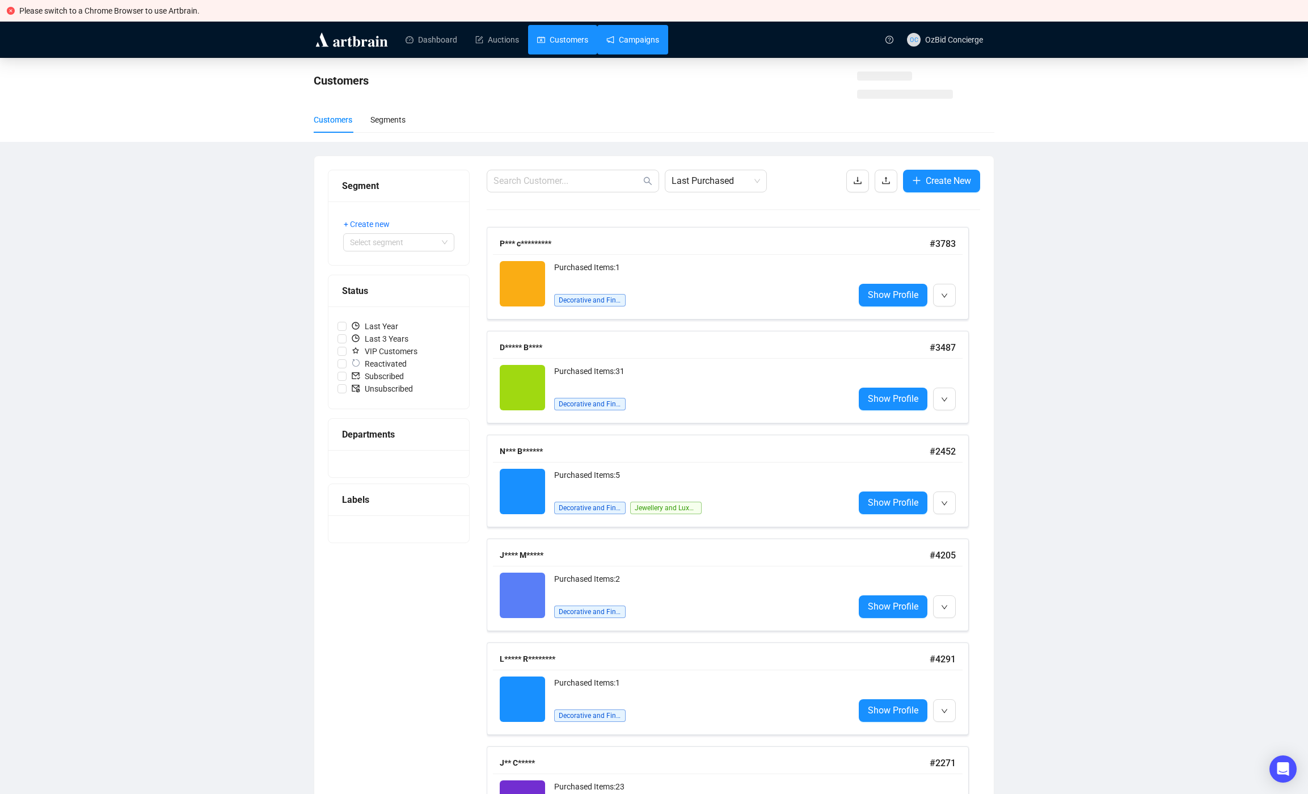 The width and height of the screenshot is (1308, 794). I want to click on span: OzBid Concierge, so click(954, 40).